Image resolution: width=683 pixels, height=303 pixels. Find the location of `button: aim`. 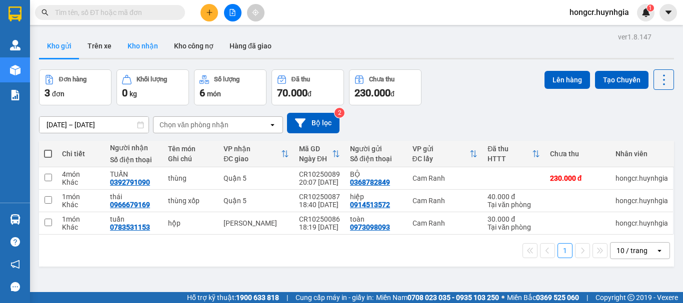

button: aim is located at coordinates (255, 12).